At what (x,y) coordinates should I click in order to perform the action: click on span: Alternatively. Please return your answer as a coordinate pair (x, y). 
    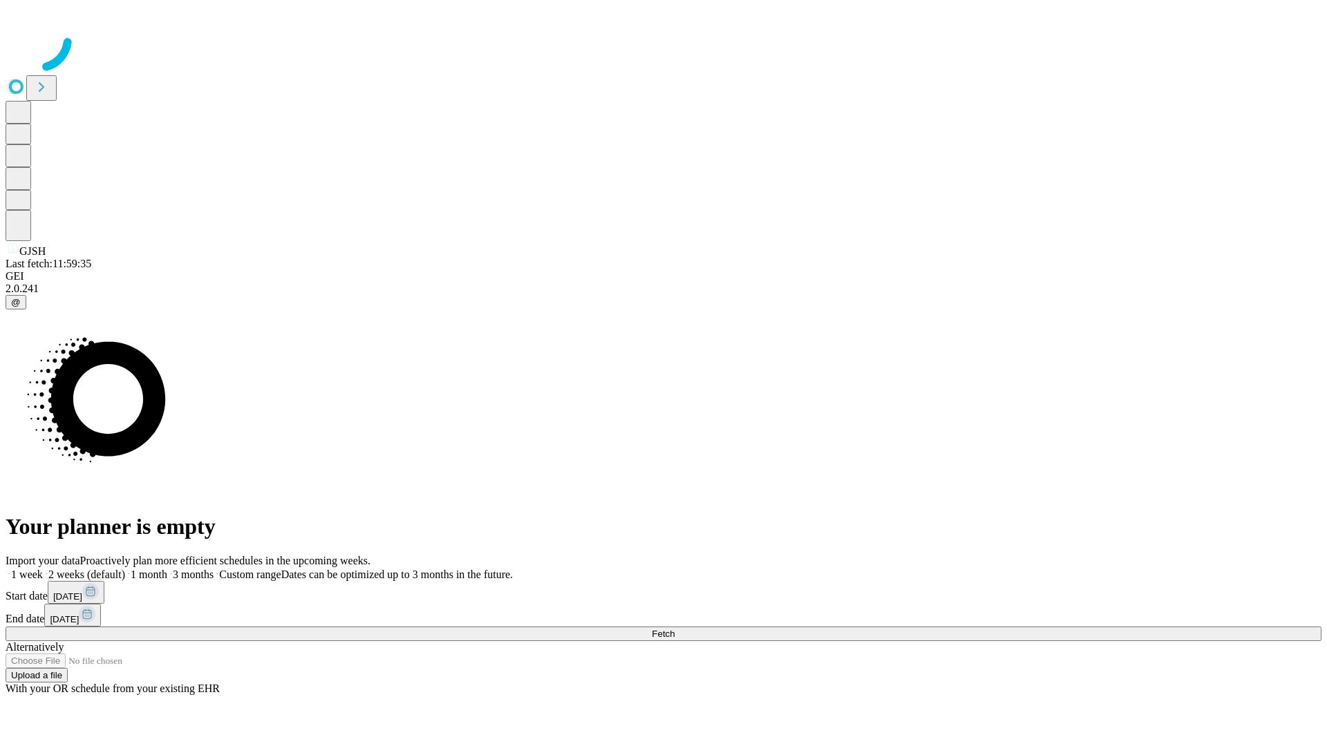
    Looking at the image, I should click on (35, 647).